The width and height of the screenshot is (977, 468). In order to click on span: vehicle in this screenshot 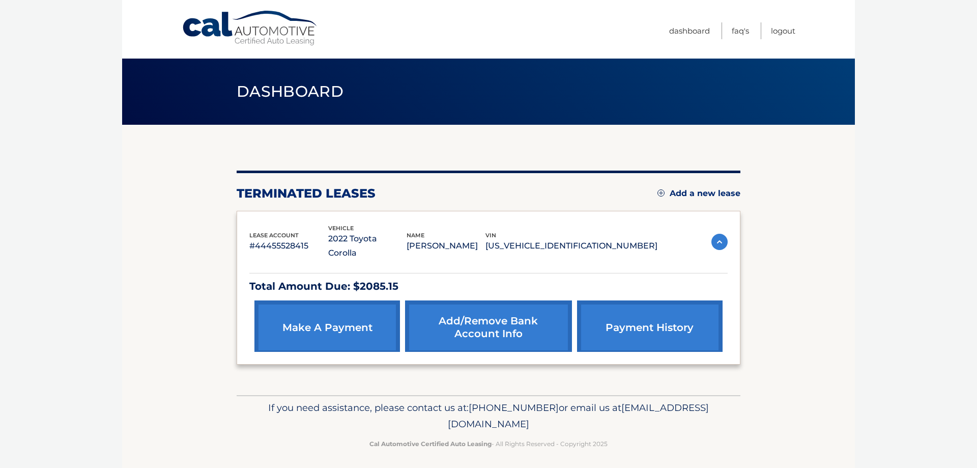, I will do `click(341, 228)`.